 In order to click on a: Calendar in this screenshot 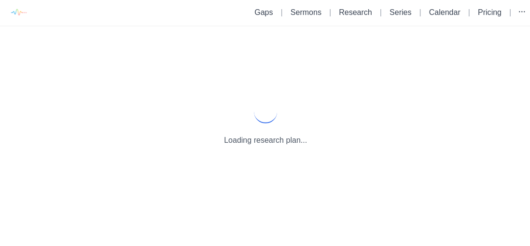, I will do `click(443, 13)`.